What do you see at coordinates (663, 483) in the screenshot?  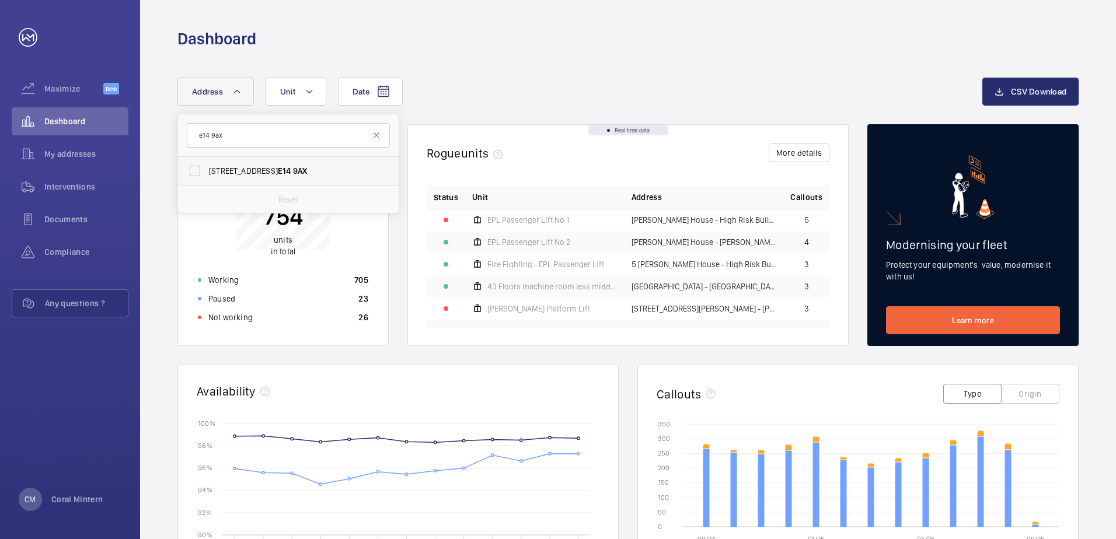 I see `text: 150` at bounding box center [663, 483].